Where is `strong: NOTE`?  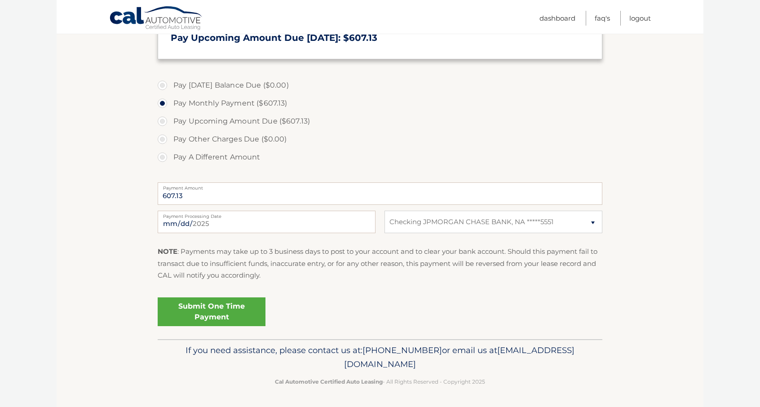
strong: NOTE is located at coordinates (168, 251).